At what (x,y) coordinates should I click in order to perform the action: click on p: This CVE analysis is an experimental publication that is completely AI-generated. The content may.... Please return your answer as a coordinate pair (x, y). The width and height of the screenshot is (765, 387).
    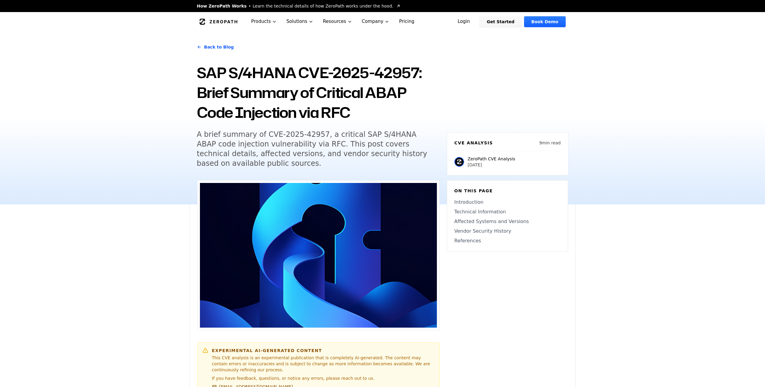
    Looking at the image, I should click on (323, 364).